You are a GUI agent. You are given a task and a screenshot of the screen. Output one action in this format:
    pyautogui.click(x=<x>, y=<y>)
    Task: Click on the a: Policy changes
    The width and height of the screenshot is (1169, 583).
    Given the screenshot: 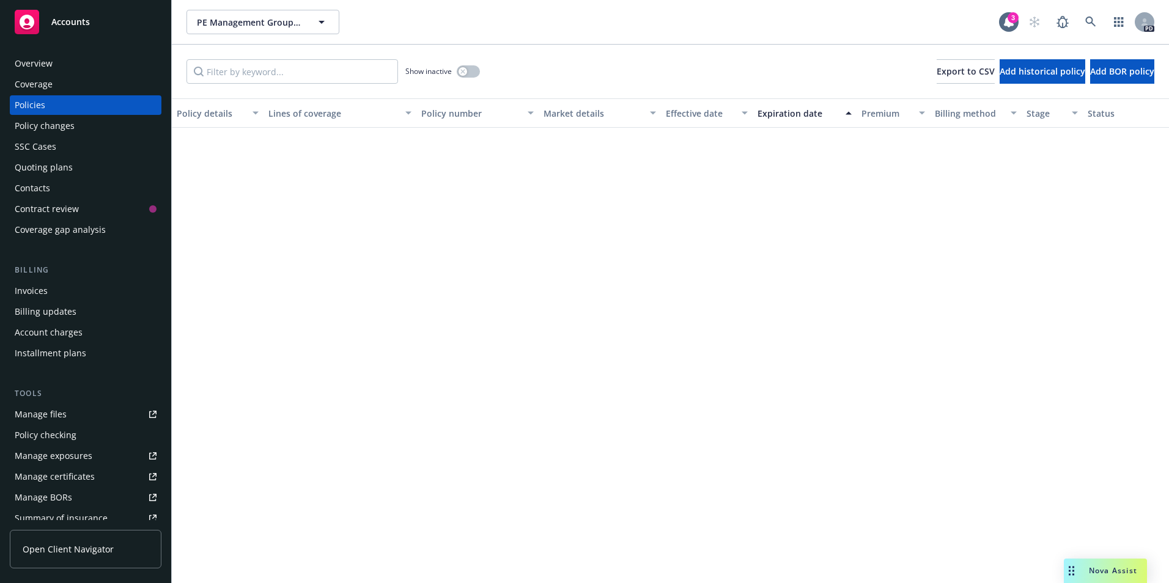 What is the action you would take?
    pyautogui.click(x=86, y=126)
    